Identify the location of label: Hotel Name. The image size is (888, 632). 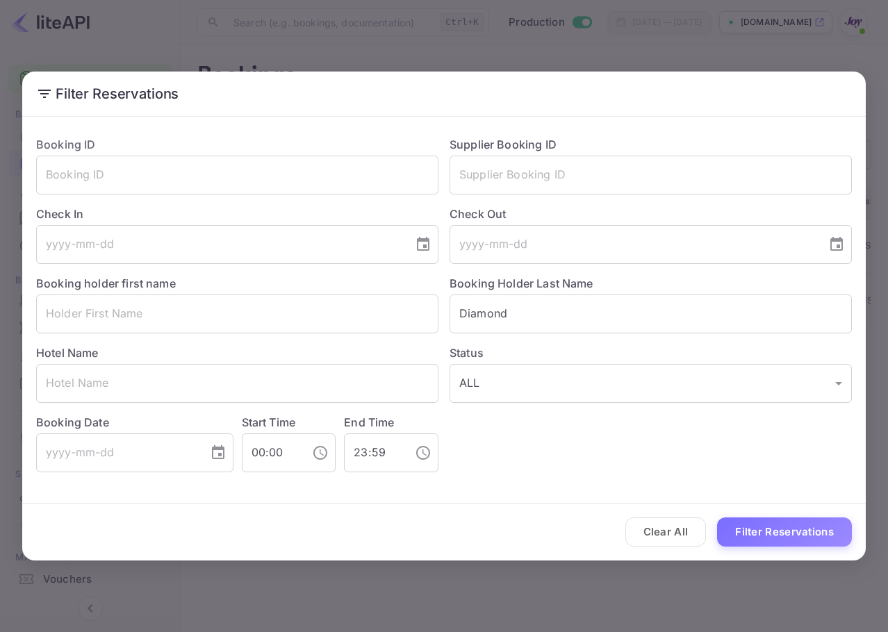
(67, 353).